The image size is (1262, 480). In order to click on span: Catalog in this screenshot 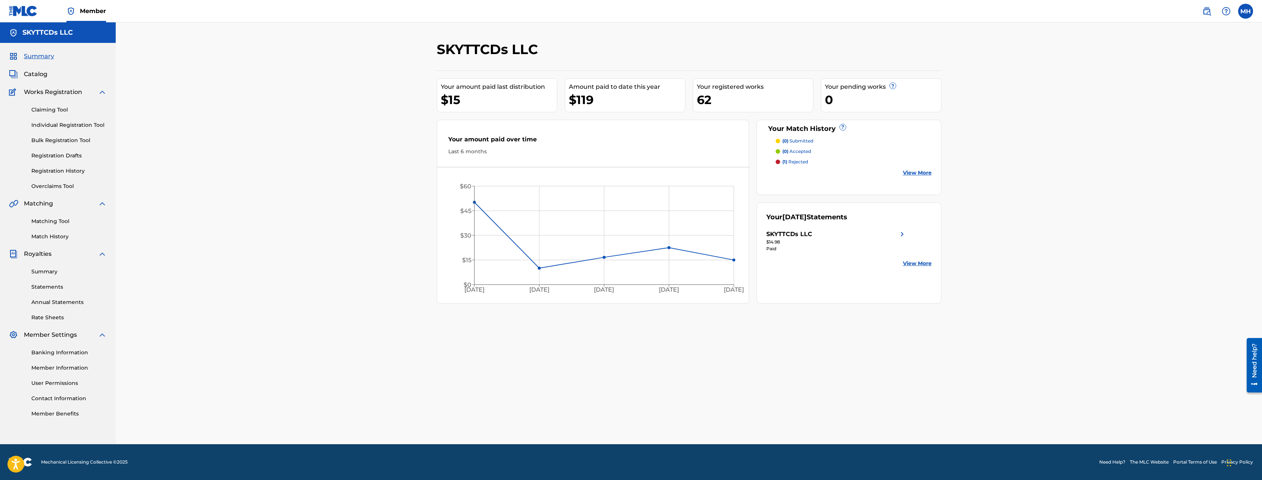, I will do `click(35, 74)`.